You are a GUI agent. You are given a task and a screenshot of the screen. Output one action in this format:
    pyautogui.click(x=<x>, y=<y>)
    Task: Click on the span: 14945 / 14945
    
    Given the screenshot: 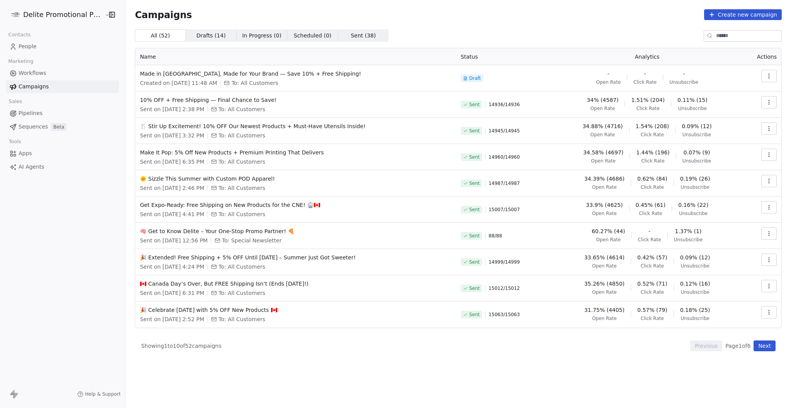 What is the action you would take?
    pyautogui.click(x=504, y=131)
    